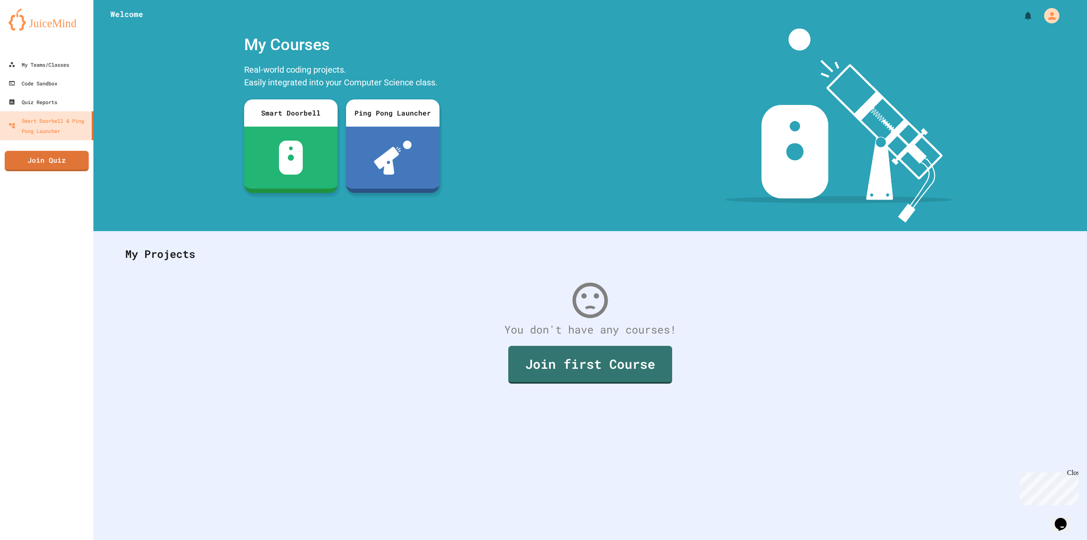 This screenshot has height=540, width=1087. Describe the element at coordinates (33, 83) in the screenshot. I see `div: Code Sandbox` at that location.